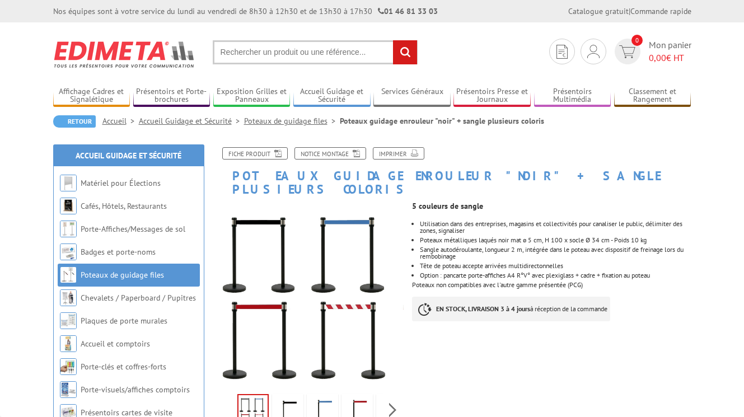 This screenshot has width=744, height=417. Describe the element at coordinates (555, 253) in the screenshot. I see `li: Sangle autodéroulante, longueur 2 m, intégrée dans le poteau avec dispositif de freinage lors du ...` at that location.